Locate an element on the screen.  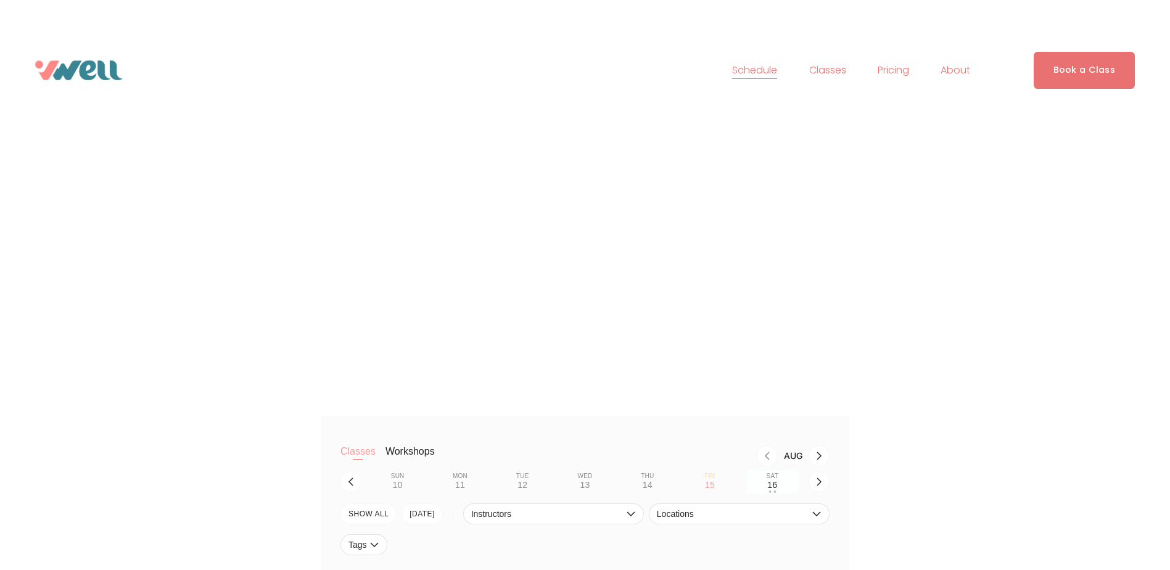
div: Tue is located at coordinates (522, 476).